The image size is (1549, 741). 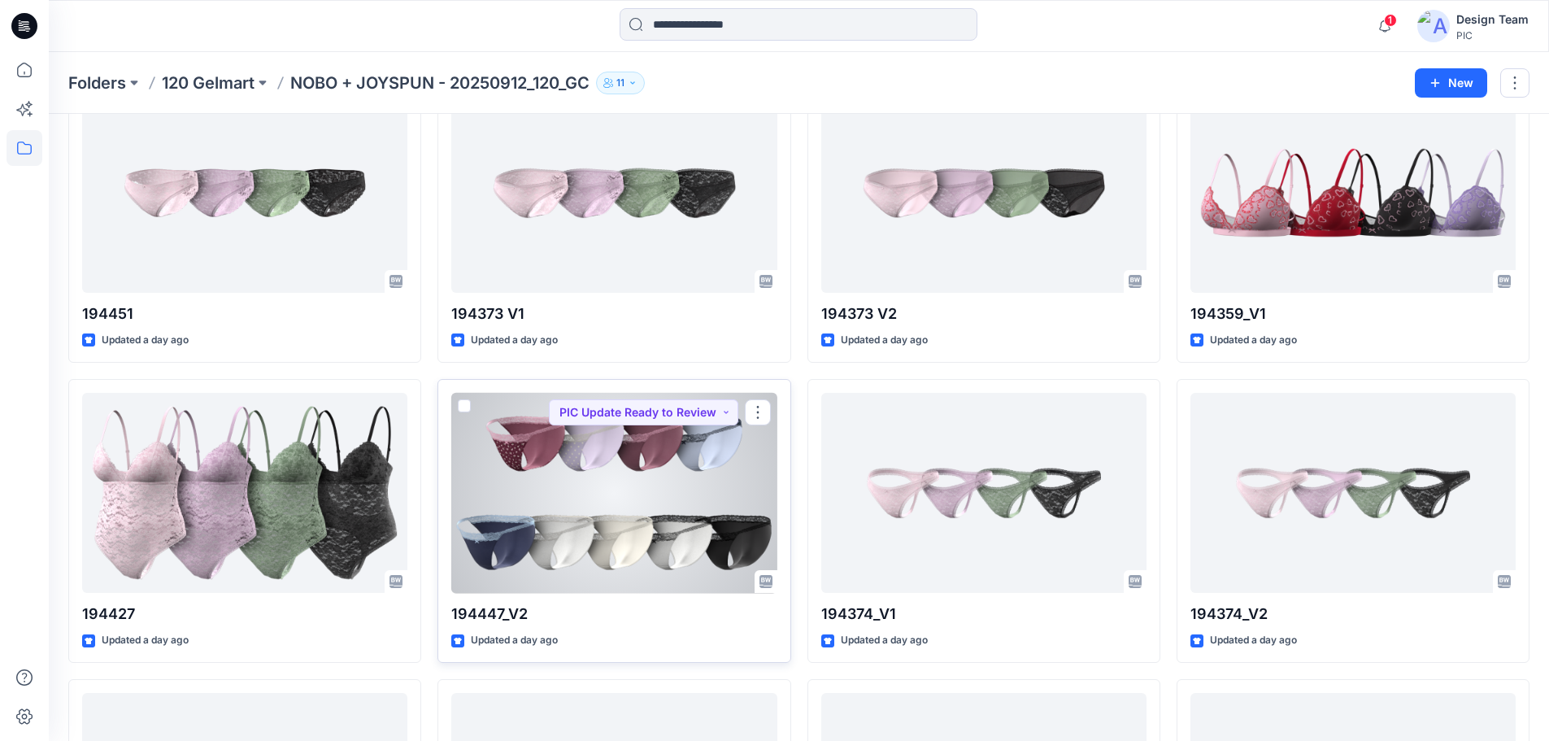 I want to click on p: 120 Gelmart, so click(x=208, y=83).